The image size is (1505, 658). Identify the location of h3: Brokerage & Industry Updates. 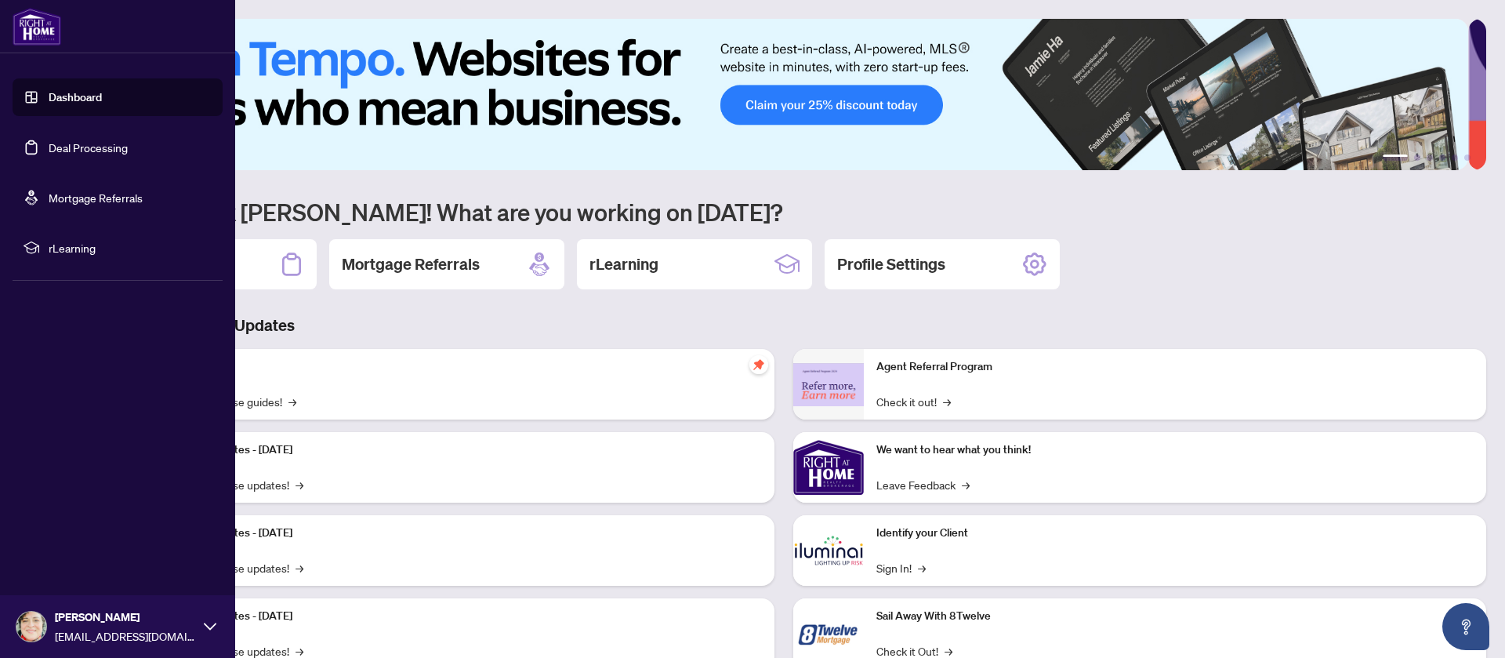
(784, 325).